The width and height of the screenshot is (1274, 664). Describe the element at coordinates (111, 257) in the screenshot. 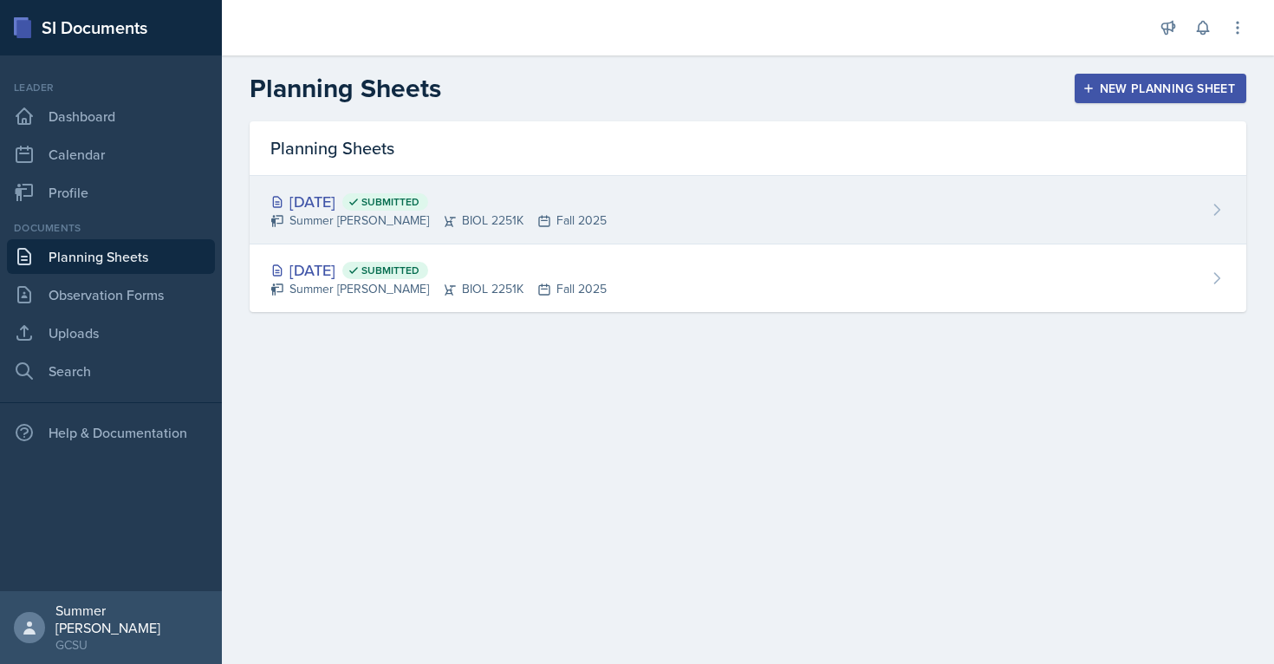

I see `a: Planning Sheets` at that location.